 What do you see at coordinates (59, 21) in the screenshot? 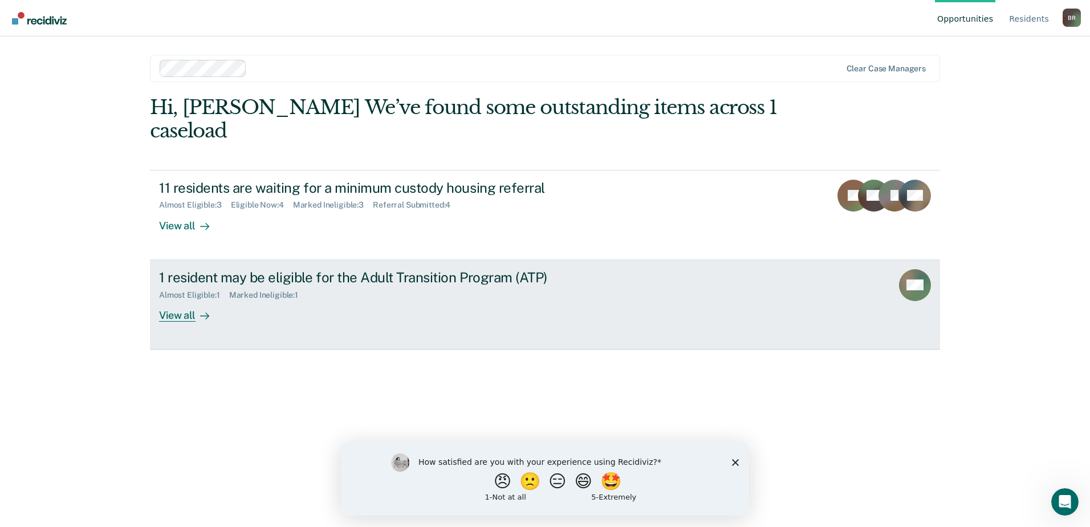
I see `img: Profile image for Kim` at bounding box center [59, 21].